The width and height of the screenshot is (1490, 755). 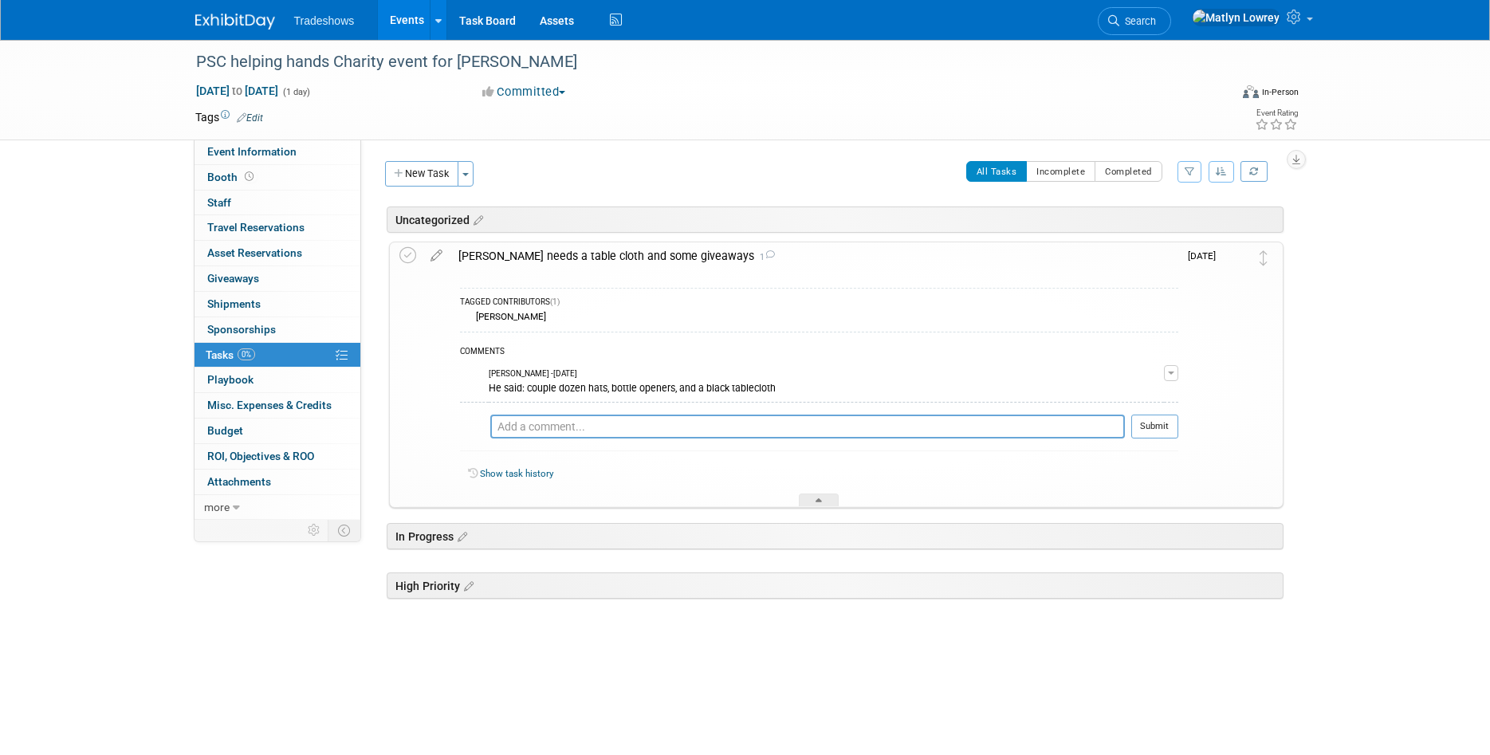 I want to click on a: Booth, so click(x=277, y=177).